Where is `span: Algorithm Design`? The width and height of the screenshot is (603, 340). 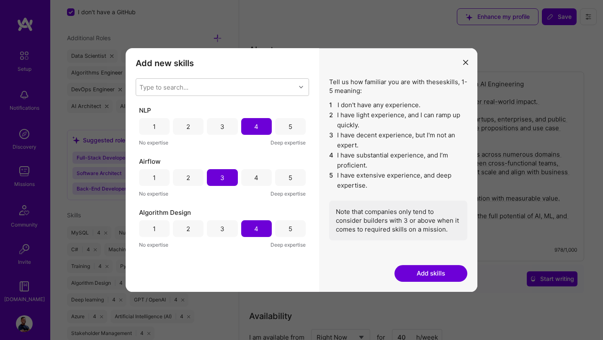 span: Algorithm Design is located at coordinates (165, 212).